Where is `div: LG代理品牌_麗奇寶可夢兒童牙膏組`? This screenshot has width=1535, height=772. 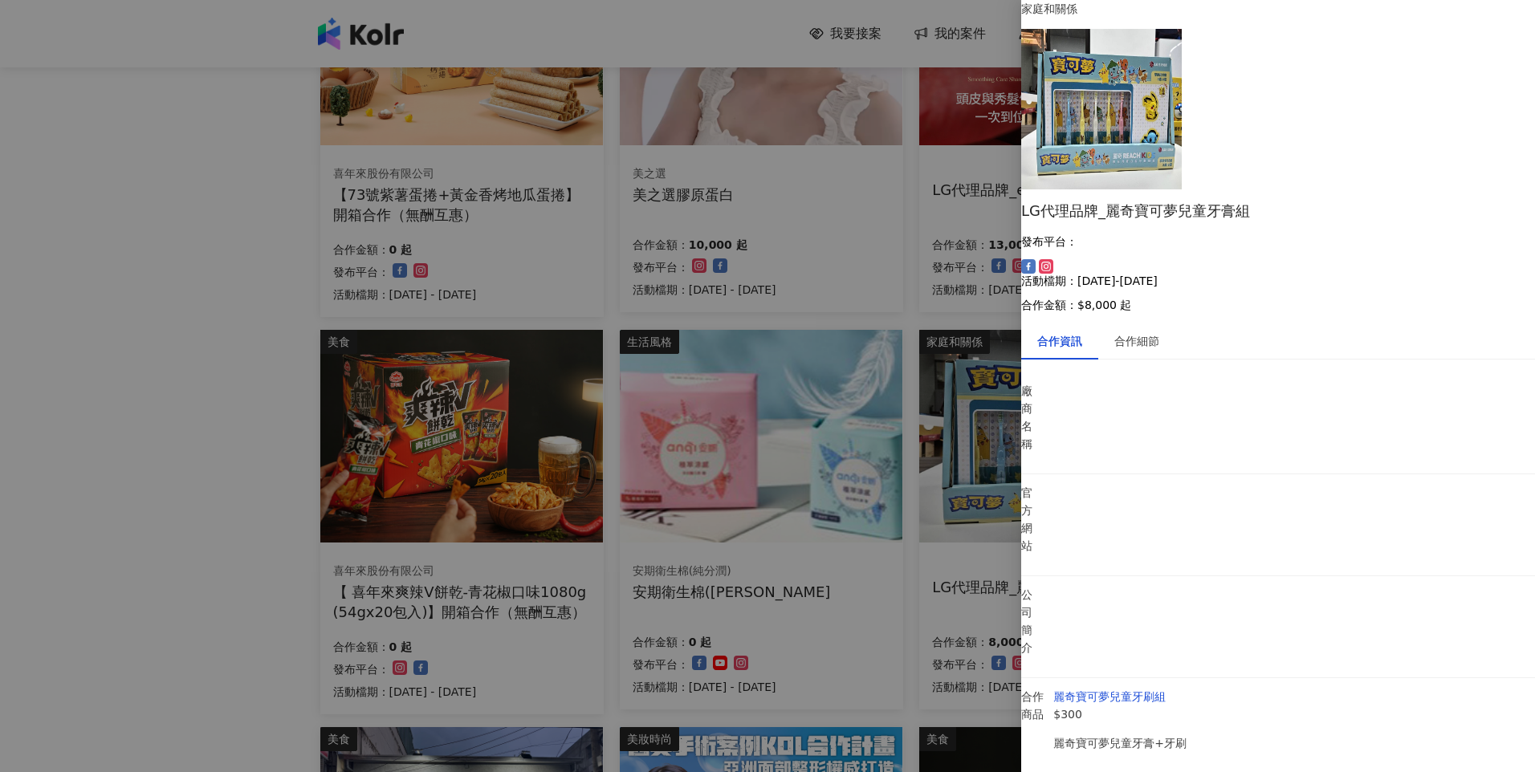 div: LG代理品牌_麗奇寶可夢兒童牙膏組 is located at coordinates (1278, 210).